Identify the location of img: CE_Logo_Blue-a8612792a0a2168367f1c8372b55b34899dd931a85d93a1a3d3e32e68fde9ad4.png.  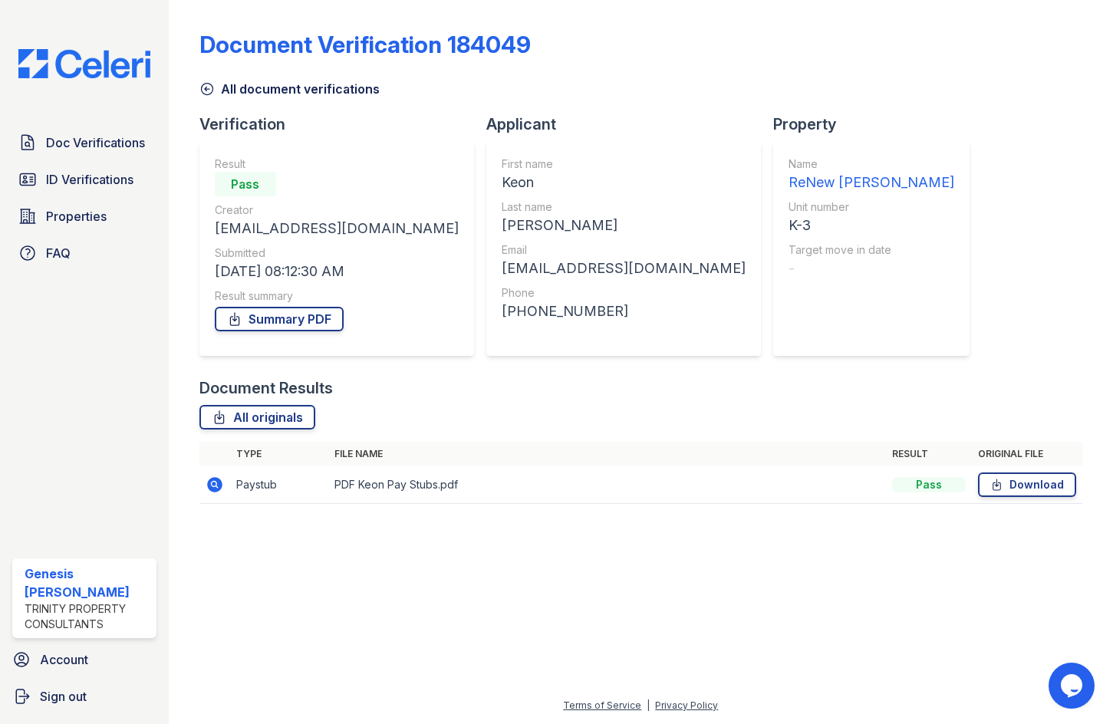
(84, 64).